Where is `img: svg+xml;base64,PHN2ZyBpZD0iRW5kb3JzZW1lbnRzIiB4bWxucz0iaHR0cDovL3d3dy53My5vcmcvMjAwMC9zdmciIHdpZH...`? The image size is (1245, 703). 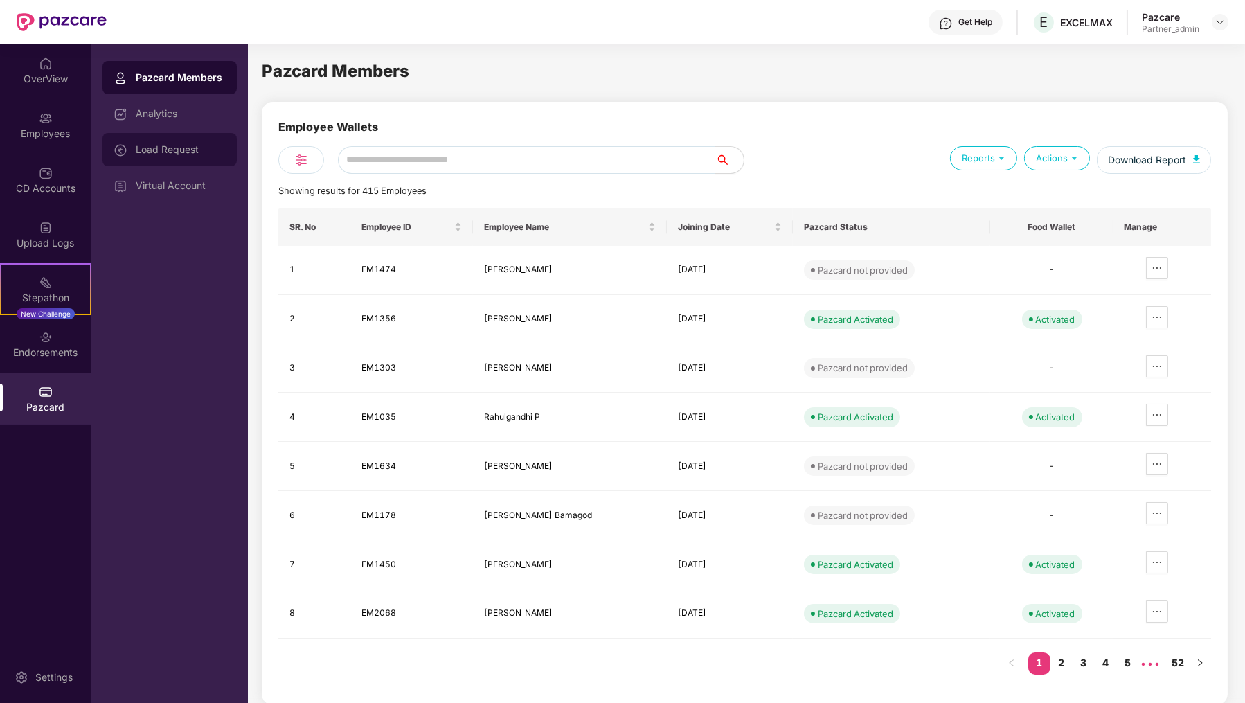
img: svg+xml;base64,PHN2ZyBpZD0iRW5kb3JzZW1lbnRzIiB4bWxucz0iaHR0cDovL3d3dy53My5vcmcvMjAwMC9zdmciIHdpZH... is located at coordinates (46, 337).